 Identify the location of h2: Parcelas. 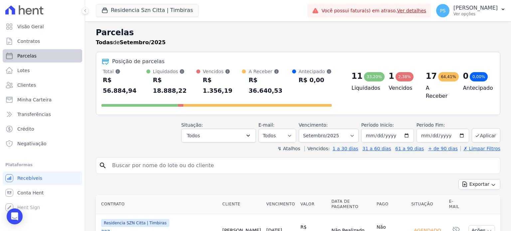
(298, 33).